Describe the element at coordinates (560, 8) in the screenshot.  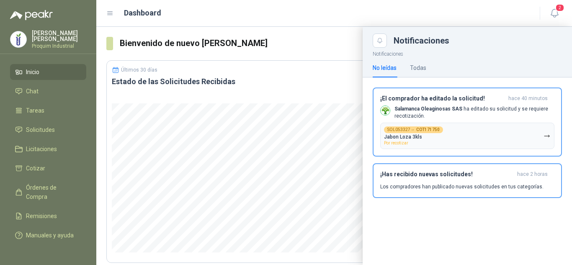
I see `span: 2` at that location.